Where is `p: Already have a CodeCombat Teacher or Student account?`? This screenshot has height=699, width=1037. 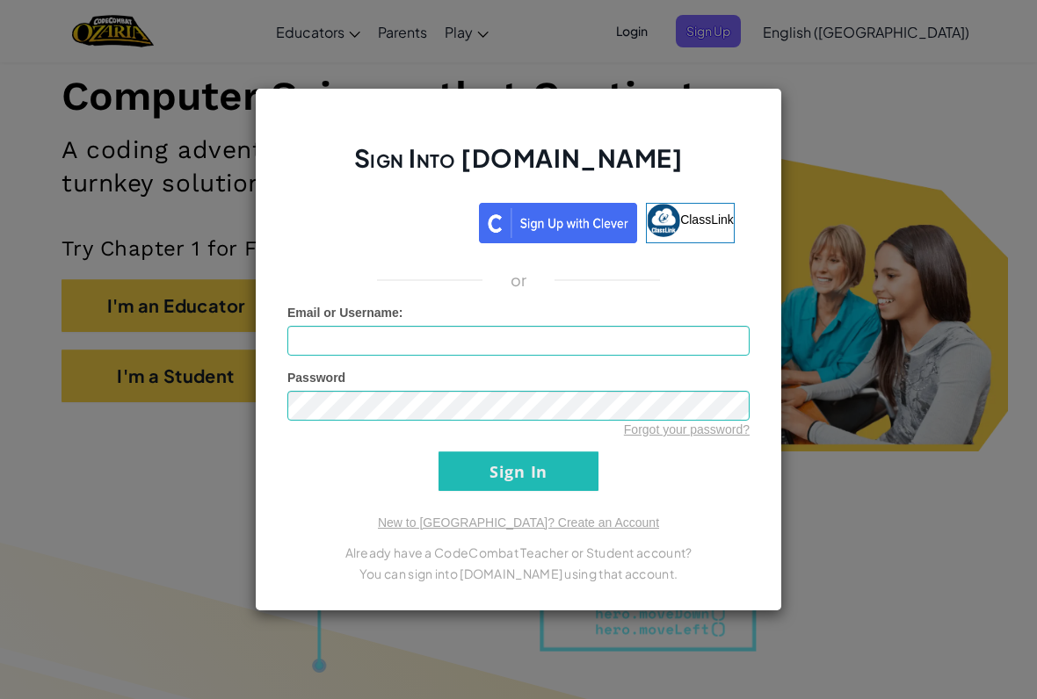 p: Already have a CodeCombat Teacher or Student account? is located at coordinates (518, 553).